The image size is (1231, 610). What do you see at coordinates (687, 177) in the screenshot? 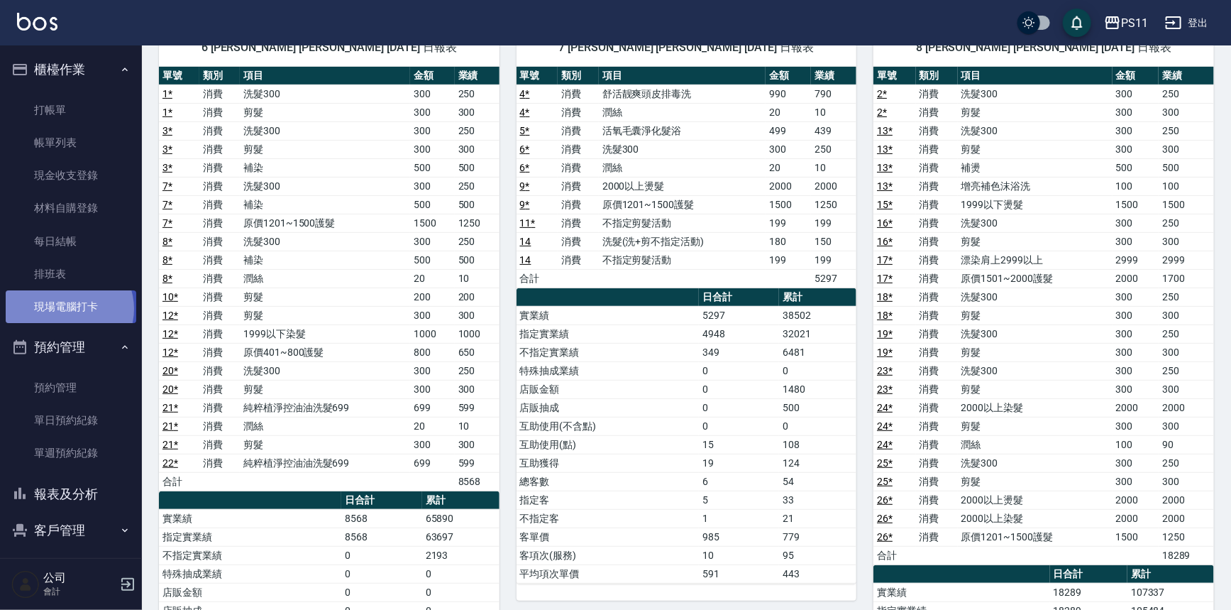
I see `table: a dense table` at bounding box center [687, 177].